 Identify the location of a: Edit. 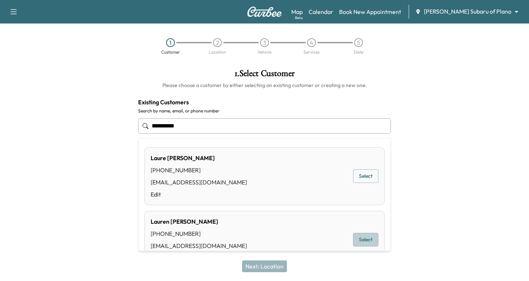
(199, 194).